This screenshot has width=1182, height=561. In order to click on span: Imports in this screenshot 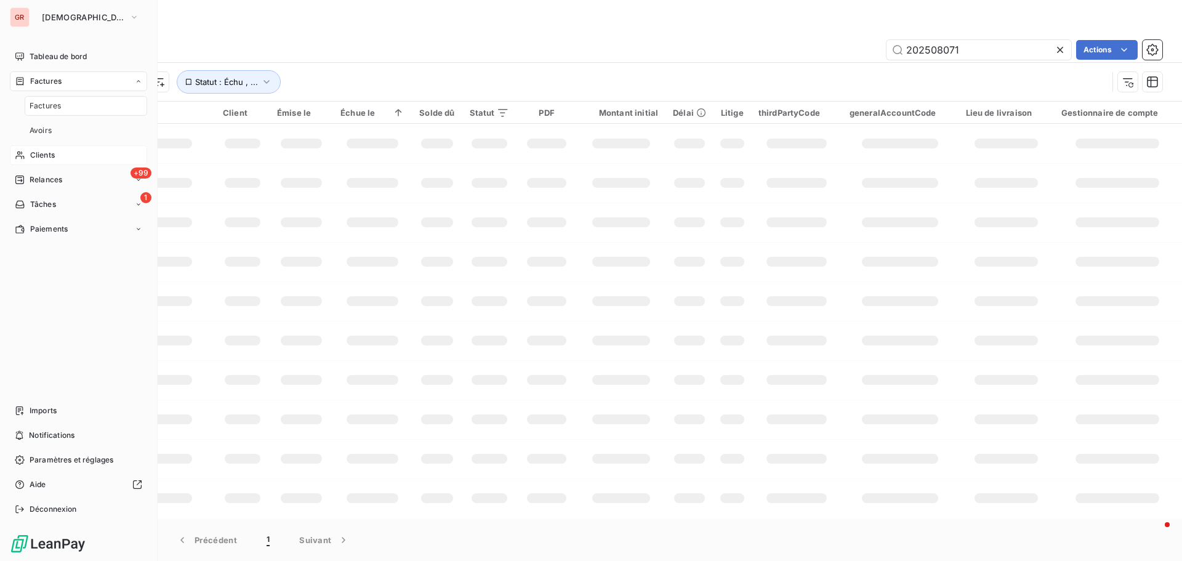, I will do `click(43, 411)`.